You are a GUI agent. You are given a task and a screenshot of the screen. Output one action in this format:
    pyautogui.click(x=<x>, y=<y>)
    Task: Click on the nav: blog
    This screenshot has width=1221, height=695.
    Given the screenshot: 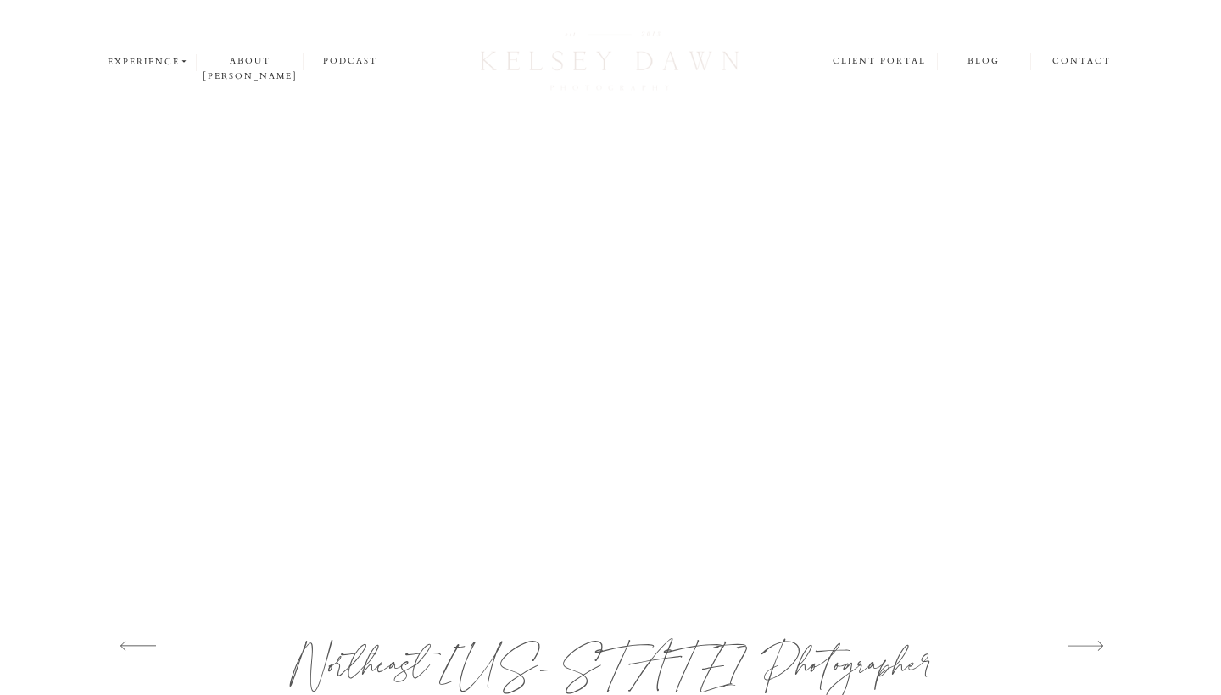 What is the action you would take?
    pyautogui.click(x=983, y=61)
    